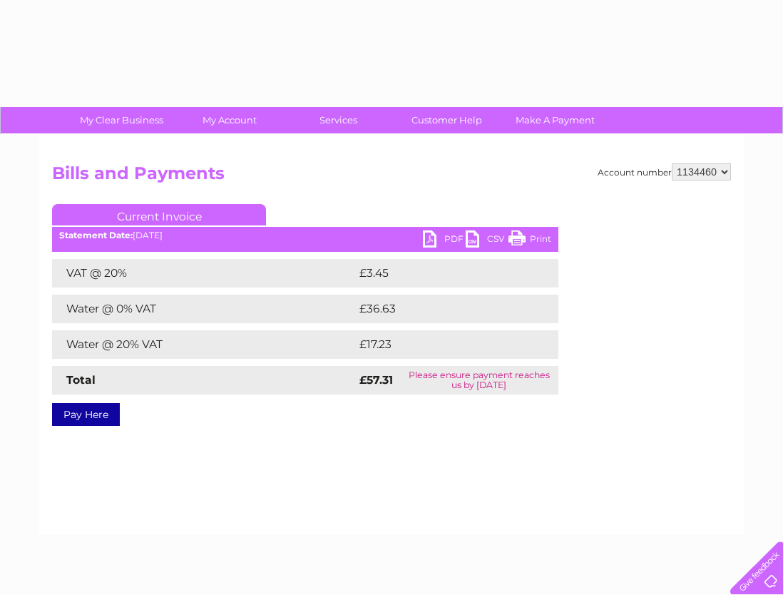 The image size is (783, 595). I want to click on div: Account number, so click(664, 172).